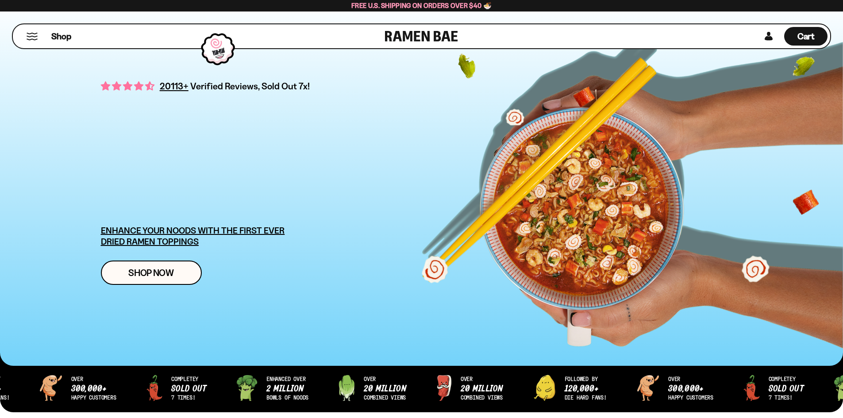  What do you see at coordinates (421, 5) in the screenshot?
I see `span: Free U.S. Shipping on Orders over $40 🍜` at bounding box center [421, 5].